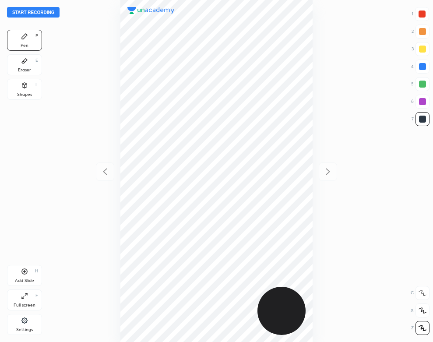  Describe the element at coordinates (421, 32) in the screenshot. I see `div: 2` at that location.